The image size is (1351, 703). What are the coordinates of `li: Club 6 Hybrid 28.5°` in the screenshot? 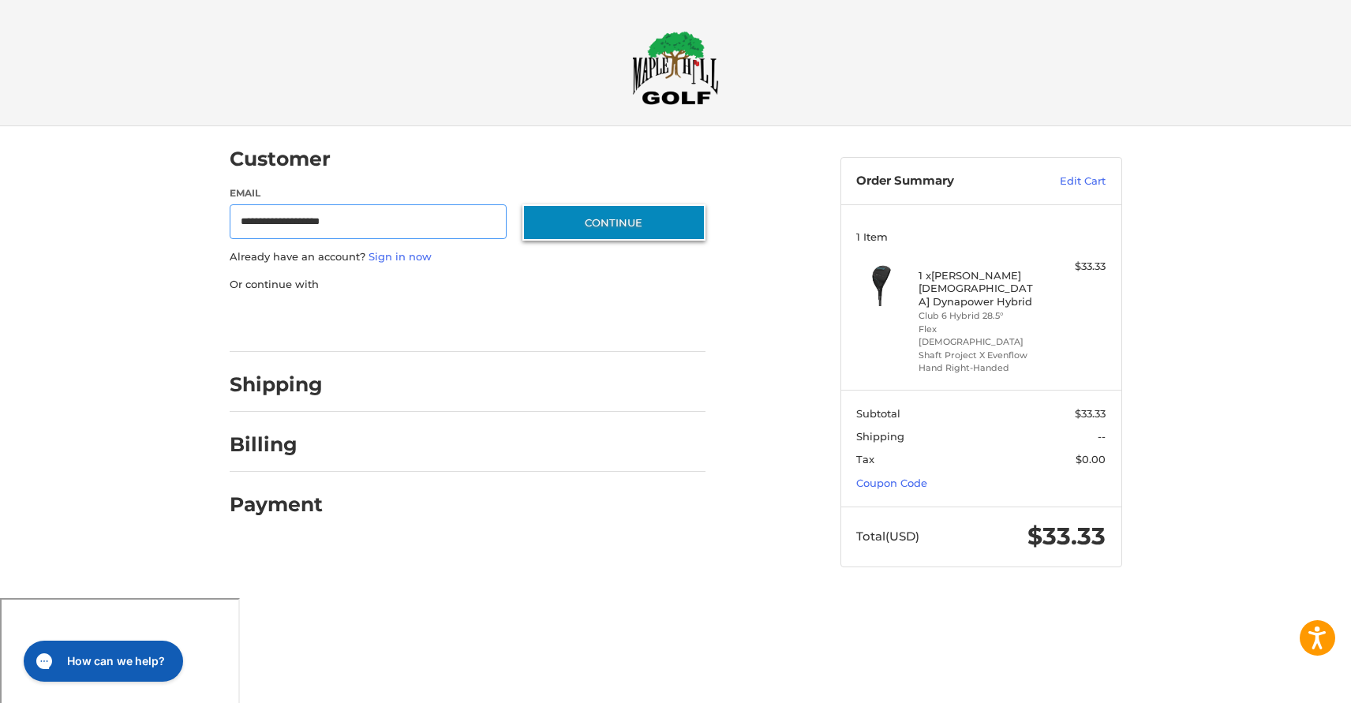 It's located at (978, 316).